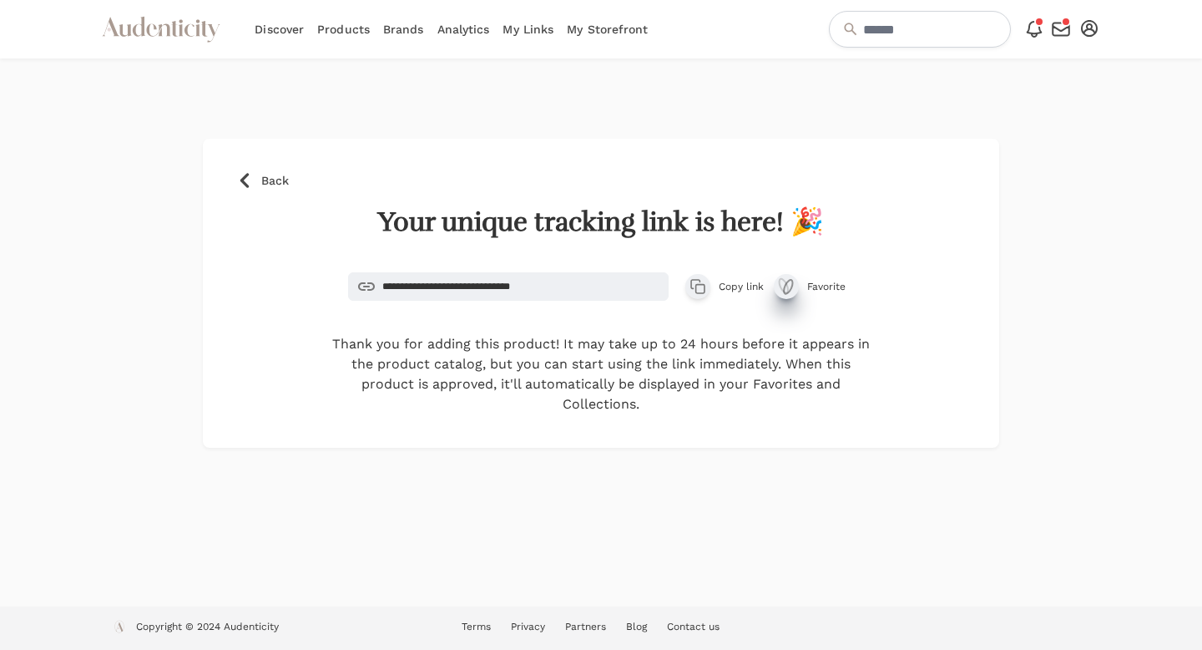 The image size is (1202, 650). I want to click on h1: Your unique tracking link is here! 🎉, so click(601, 222).